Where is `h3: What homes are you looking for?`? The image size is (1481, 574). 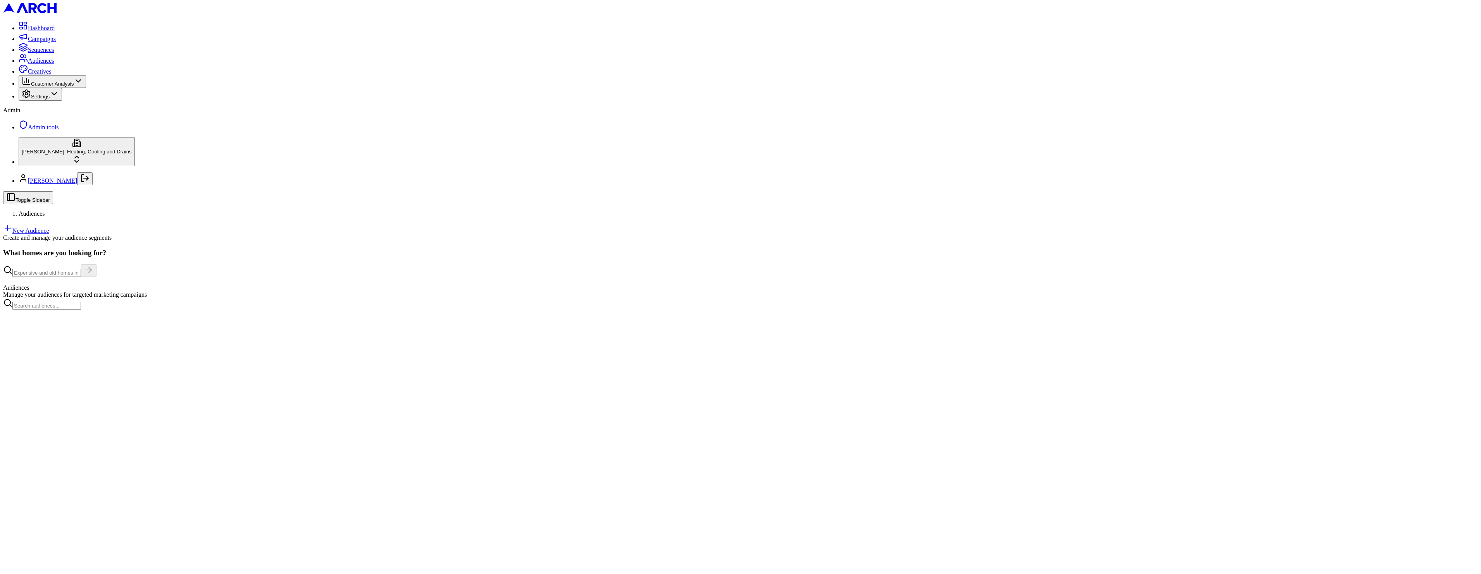 h3: What homes are you looking for? is located at coordinates (740, 253).